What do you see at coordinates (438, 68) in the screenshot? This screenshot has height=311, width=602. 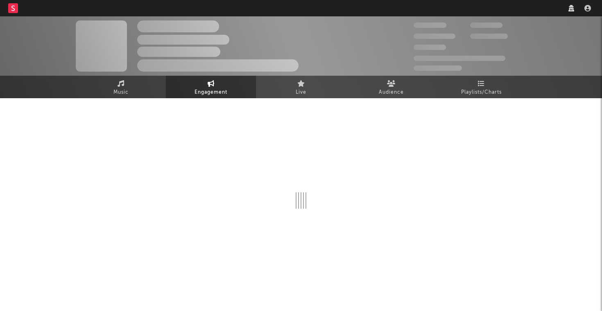 I see `span: Jump Score: 85.0` at bounding box center [438, 68].